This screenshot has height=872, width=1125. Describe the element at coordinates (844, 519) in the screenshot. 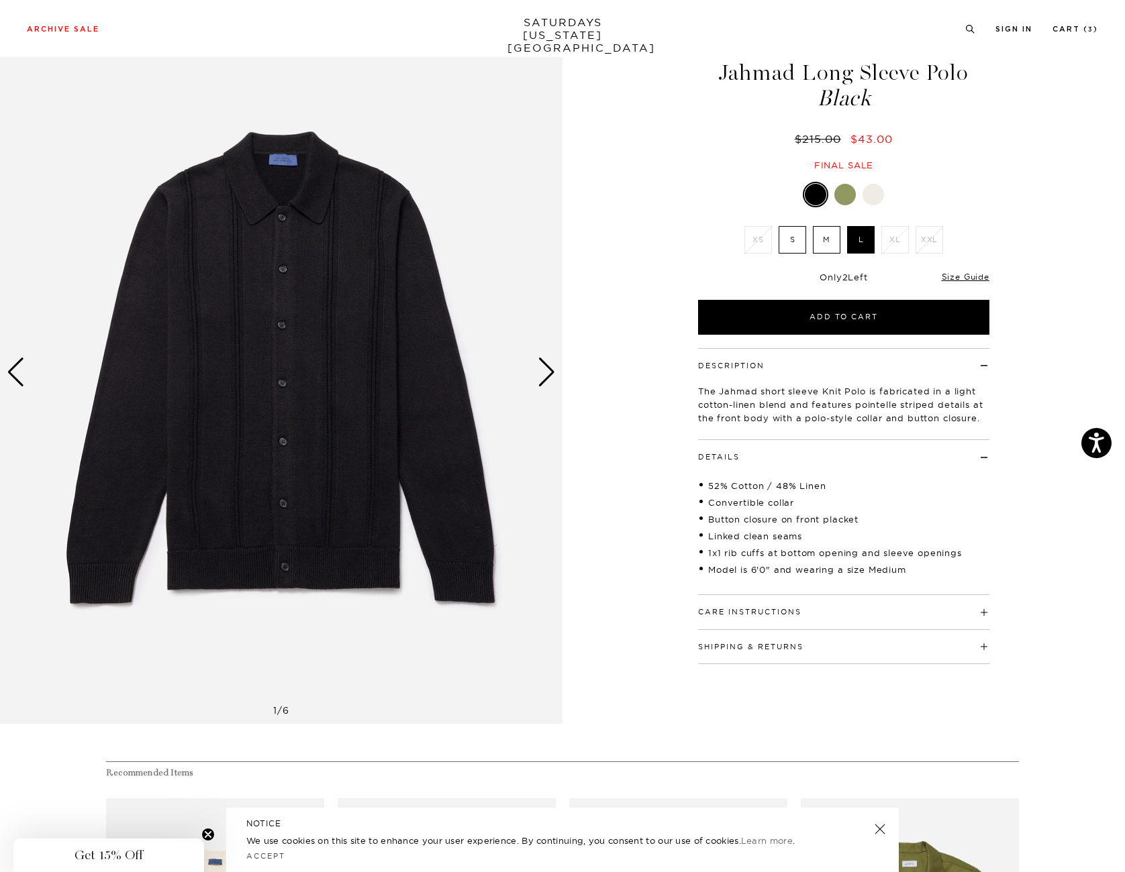

I see `li: Button closure on front placket` at that location.